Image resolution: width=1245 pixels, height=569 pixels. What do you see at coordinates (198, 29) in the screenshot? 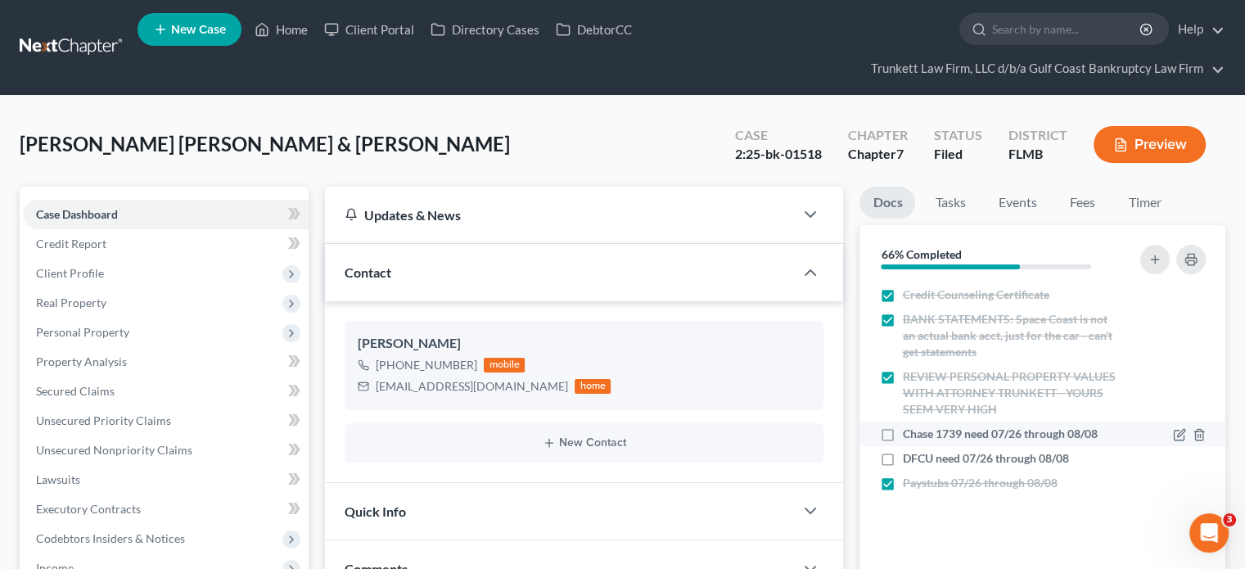
I see `span: New Case` at bounding box center [198, 29].